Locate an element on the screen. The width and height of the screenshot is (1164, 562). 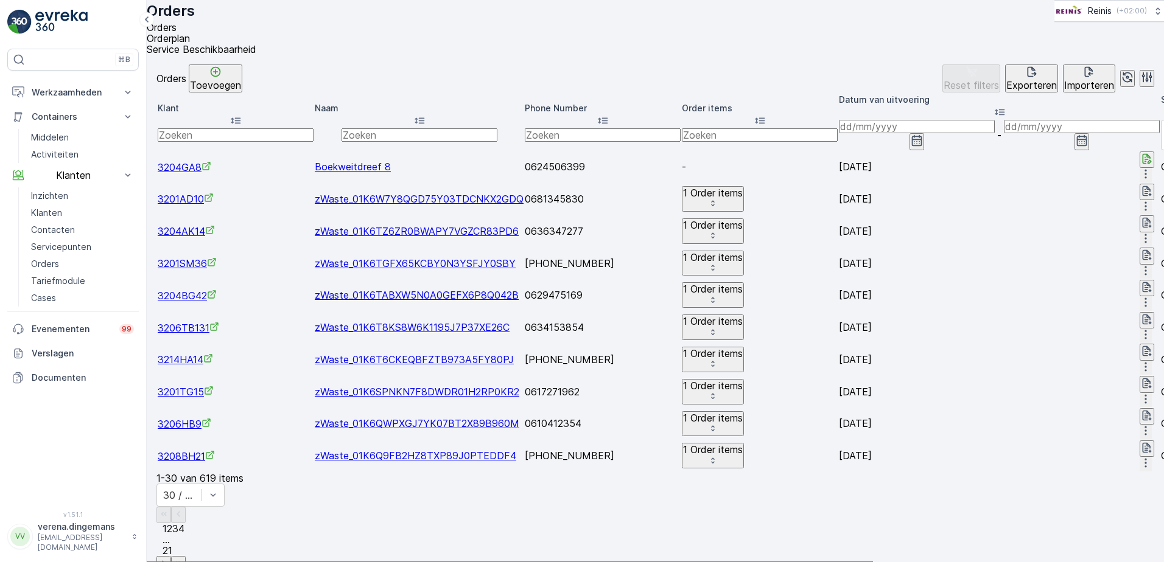
p: 0636347277 is located at coordinates (603, 231).